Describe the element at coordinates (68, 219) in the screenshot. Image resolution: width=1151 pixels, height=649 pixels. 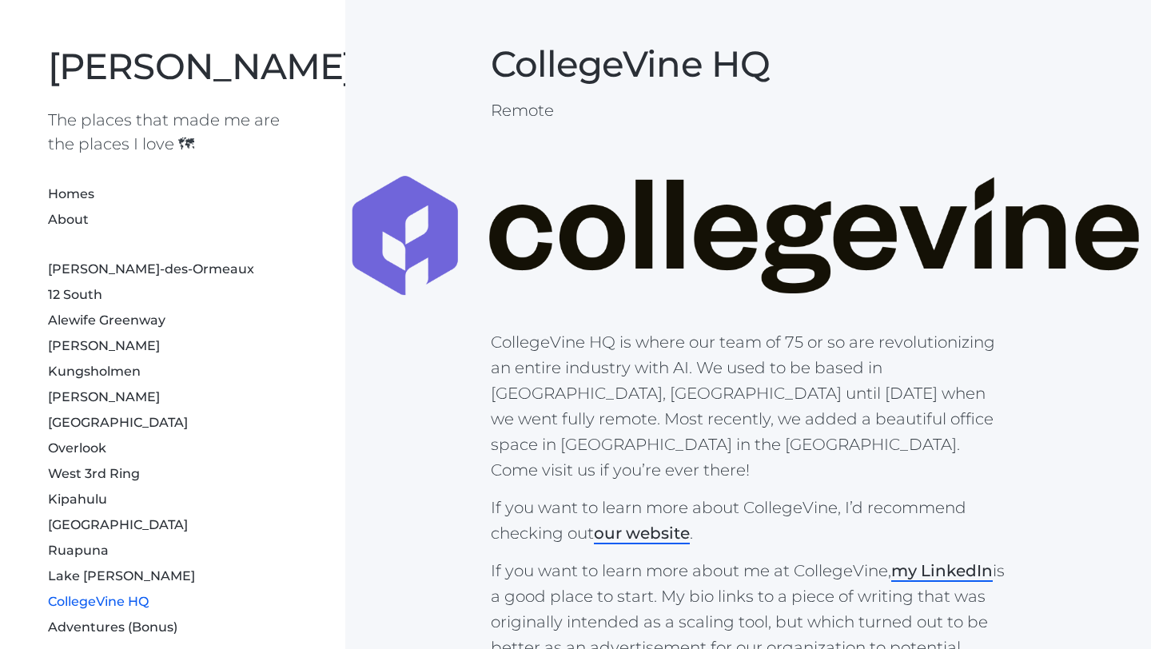
I see `a: About` at that location.